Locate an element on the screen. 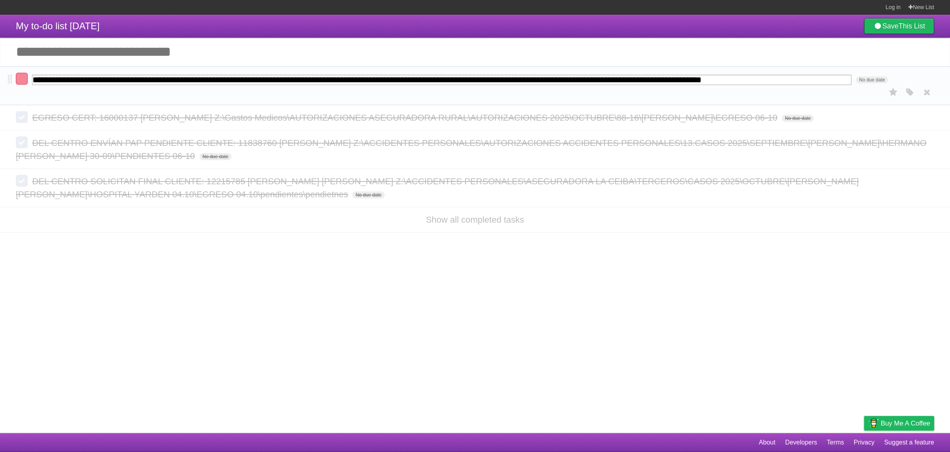 This screenshot has width=950, height=452. b: This List is located at coordinates (911, 26).